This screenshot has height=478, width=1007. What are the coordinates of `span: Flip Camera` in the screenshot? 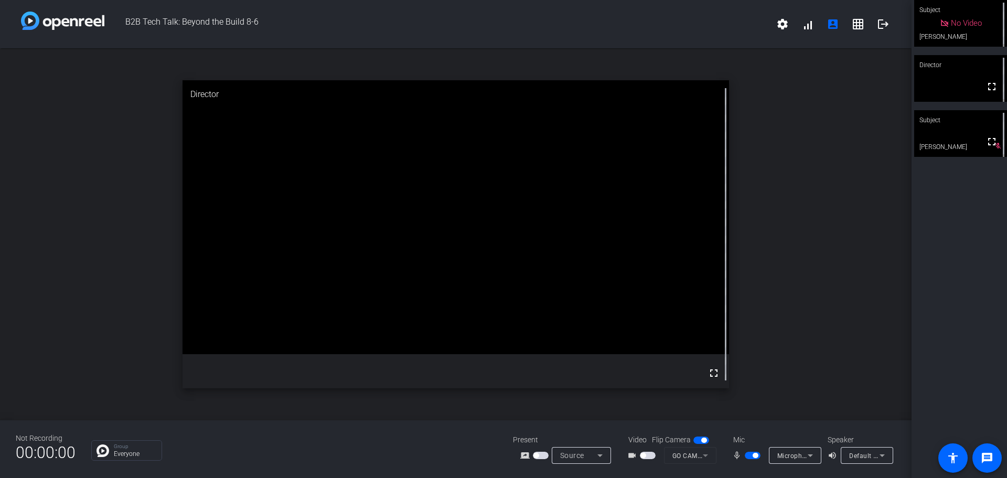 It's located at (671, 440).